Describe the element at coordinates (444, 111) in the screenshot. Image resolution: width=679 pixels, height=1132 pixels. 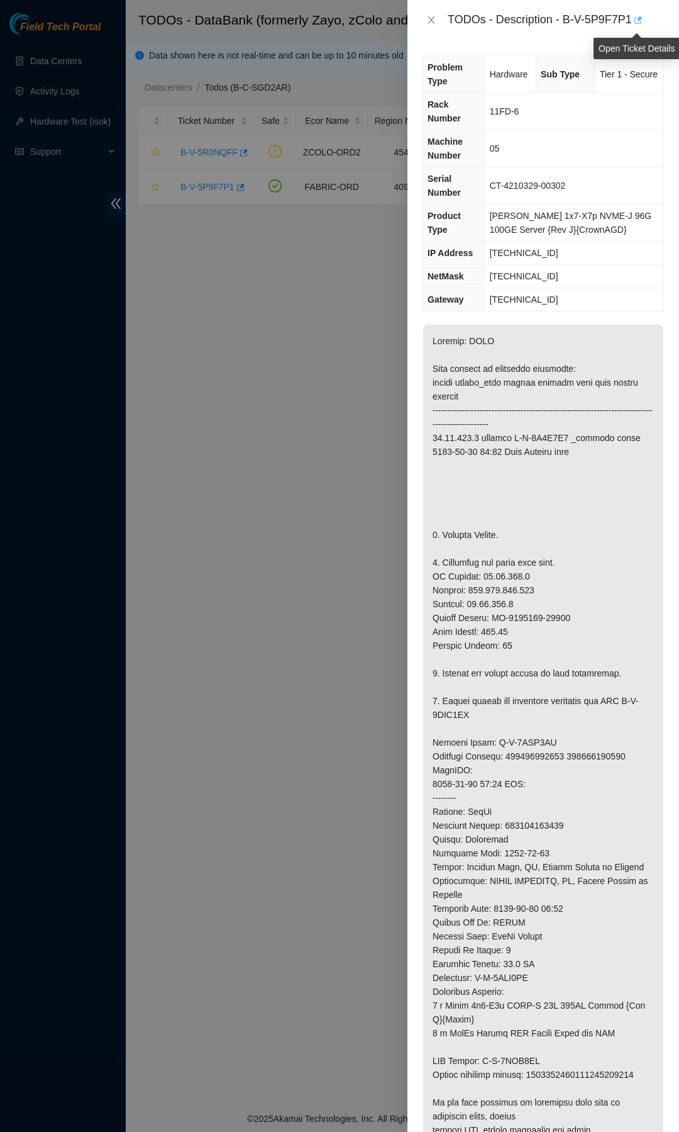
I see `span: Rack Number` at that location.